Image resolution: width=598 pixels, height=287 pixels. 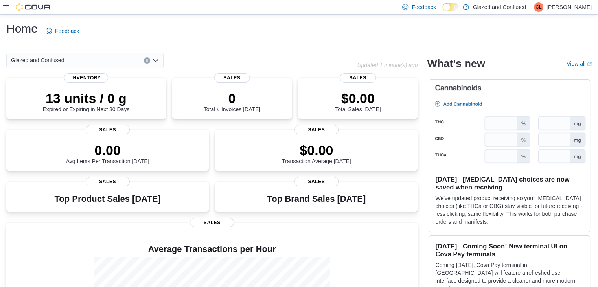 What do you see at coordinates (456, 64) in the screenshot?
I see `h2: What's new` at bounding box center [456, 64].